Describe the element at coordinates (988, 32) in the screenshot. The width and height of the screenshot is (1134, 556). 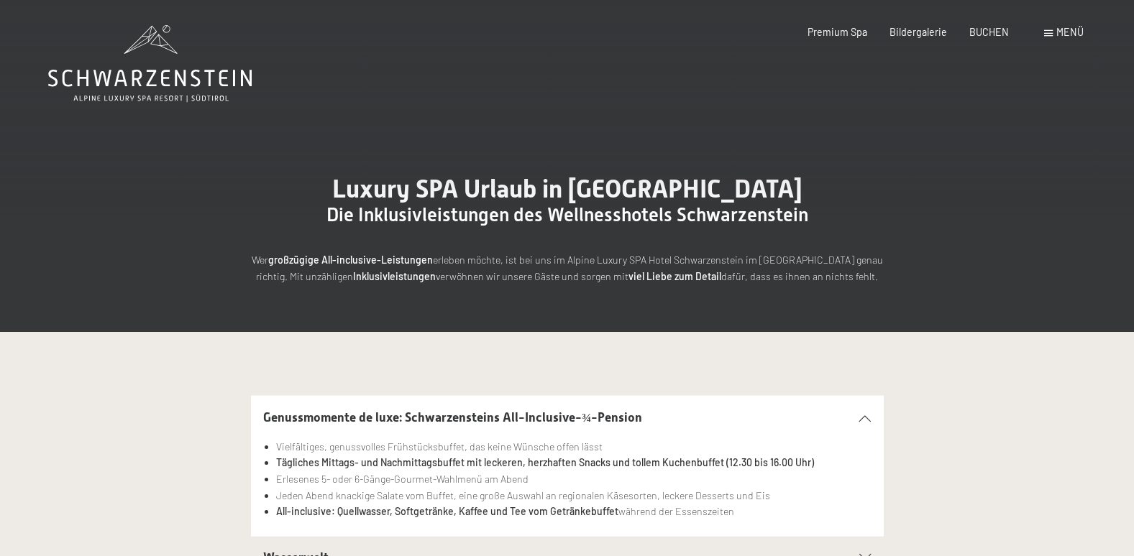
I see `a: BUCHEN` at that location.